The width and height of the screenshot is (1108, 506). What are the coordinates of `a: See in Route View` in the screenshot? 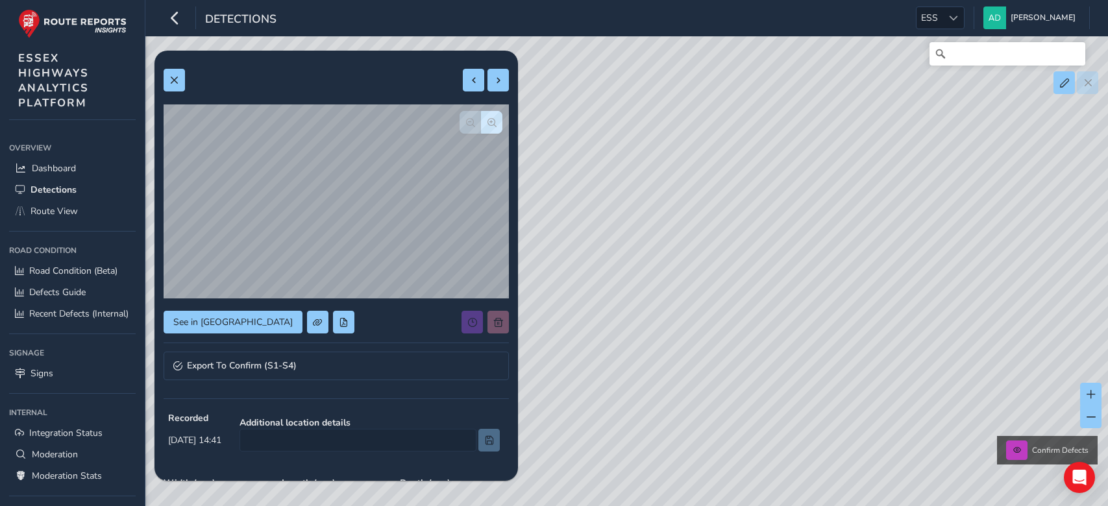 It's located at (233, 322).